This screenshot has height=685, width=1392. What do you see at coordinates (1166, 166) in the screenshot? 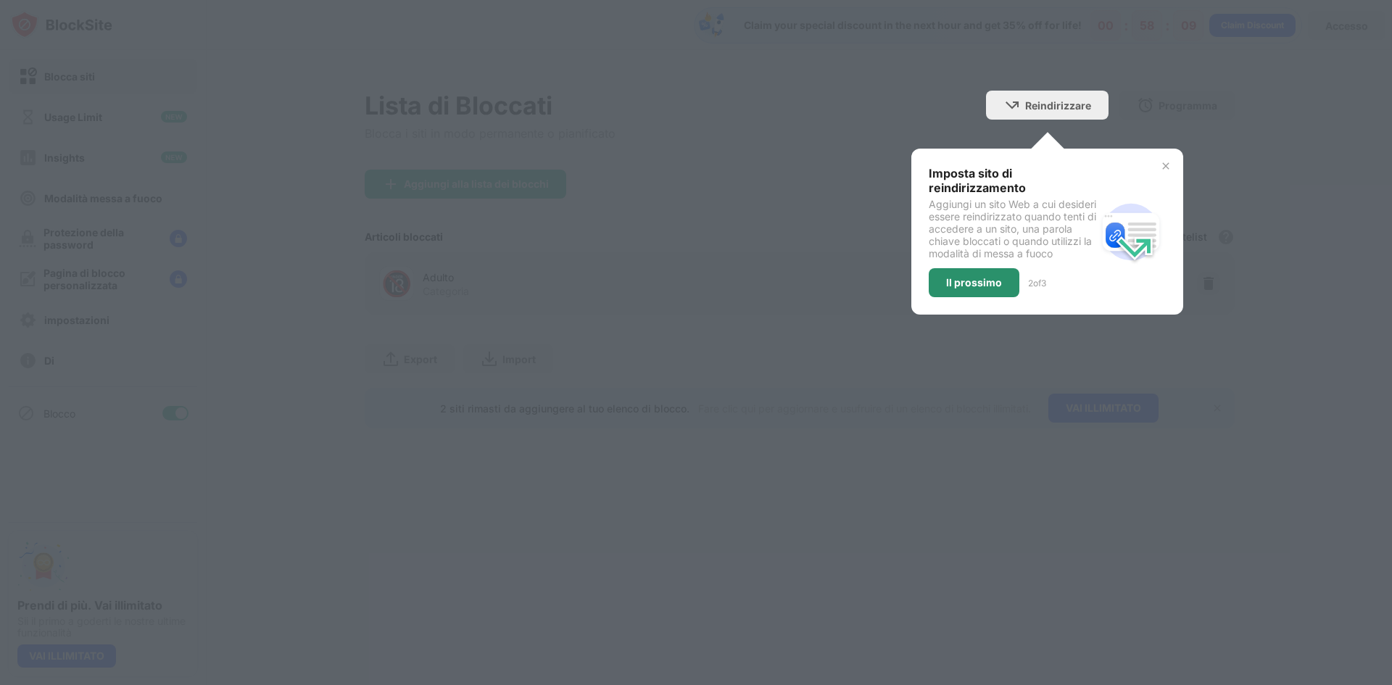
I see `img: x-button.svg` at bounding box center [1166, 166].